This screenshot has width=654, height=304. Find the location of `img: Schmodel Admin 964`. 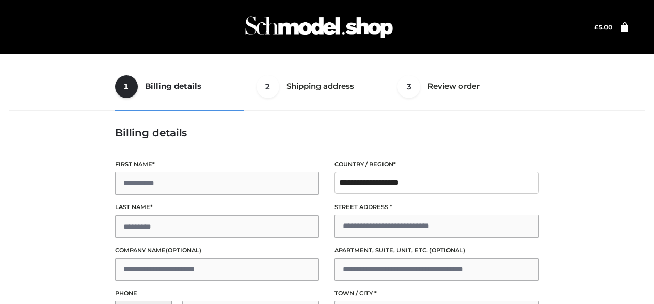

img: Schmodel Admin 964 is located at coordinates (319, 27).